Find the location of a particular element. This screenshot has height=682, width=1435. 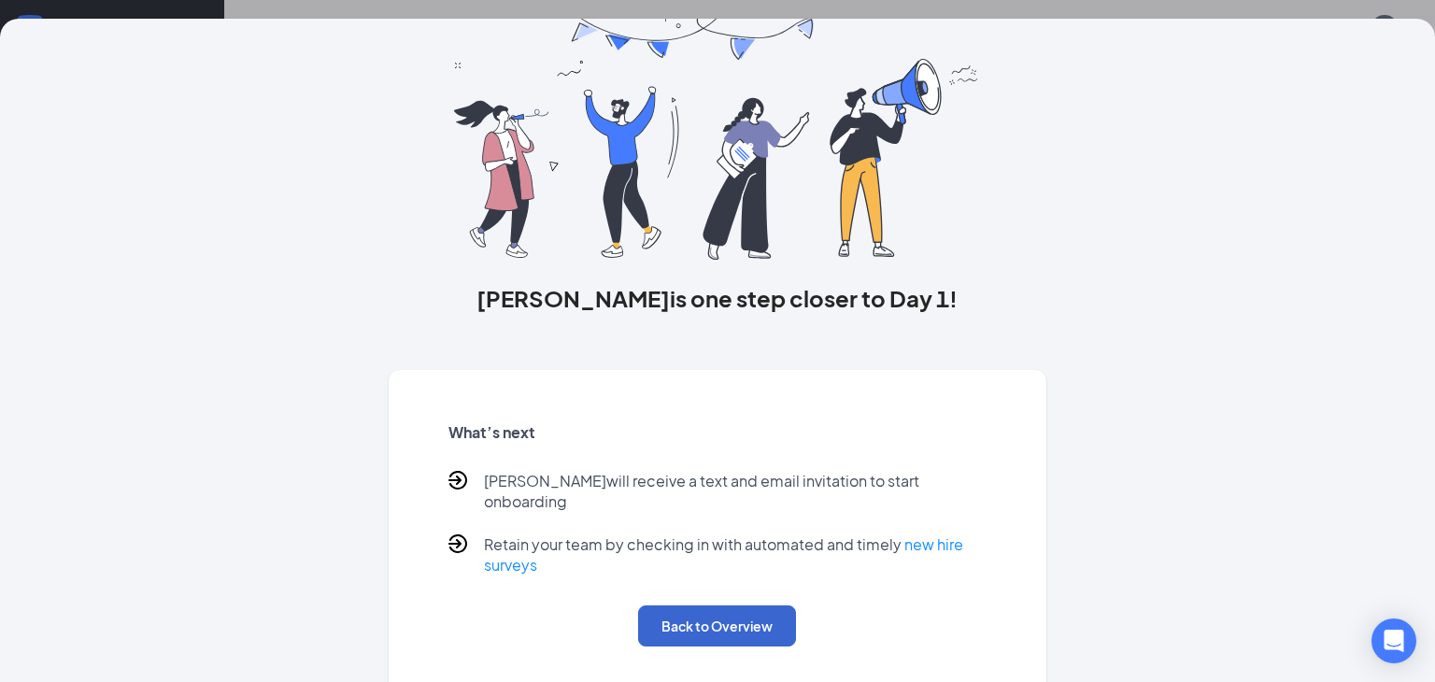

p: Retain your team by checking in with automated and timely is located at coordinates (735, 555).